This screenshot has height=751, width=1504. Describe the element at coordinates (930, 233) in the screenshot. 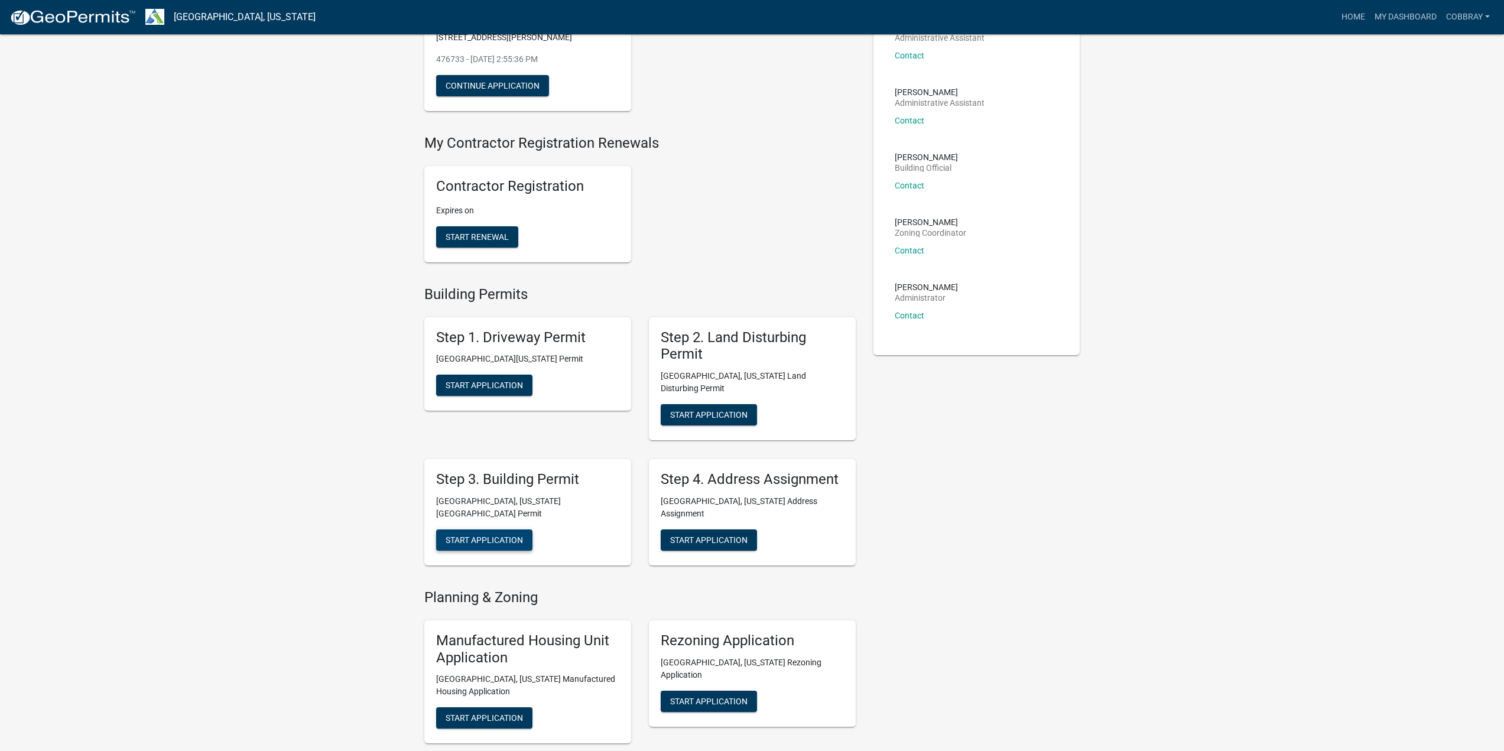

I see `p: Zoning Coordinator` at that location.